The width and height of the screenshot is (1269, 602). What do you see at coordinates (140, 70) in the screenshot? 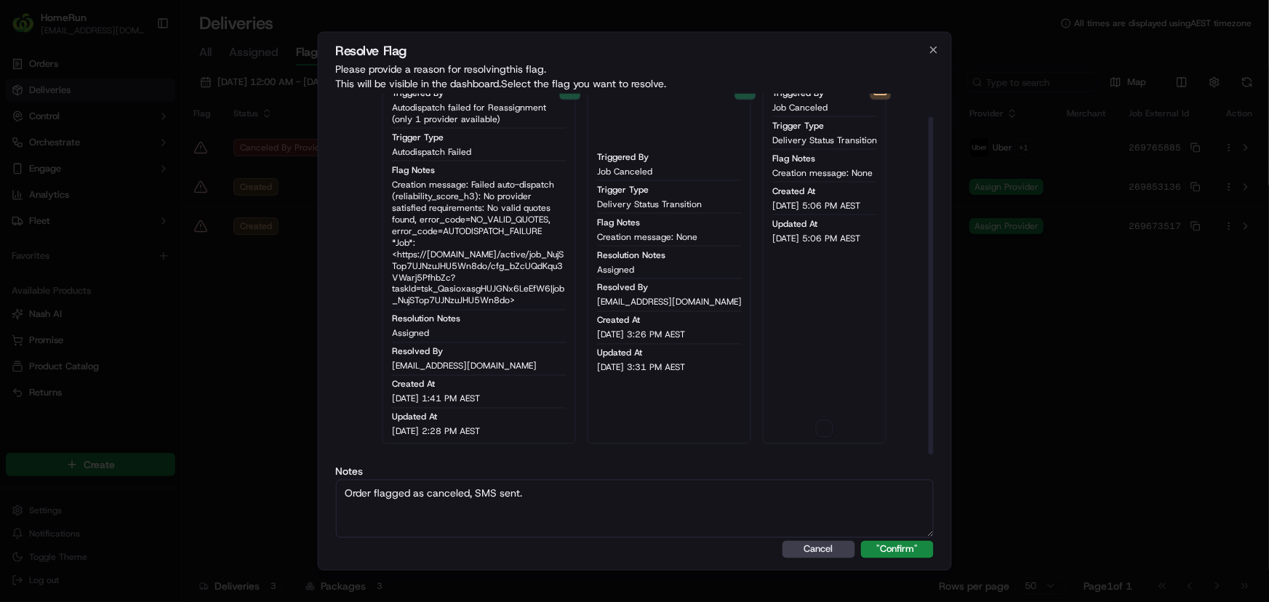
I see `p: Welcome 👋` at bounding box center [140, 70].